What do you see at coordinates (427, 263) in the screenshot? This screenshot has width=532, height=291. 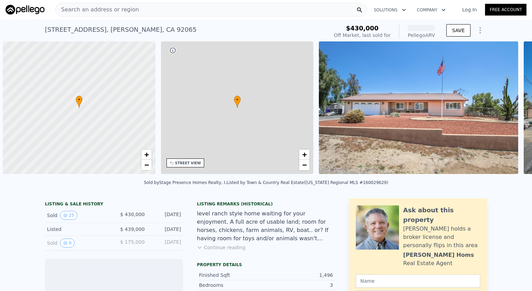 I see `div: Real Estate Agent` at bounding box center [427, 263].